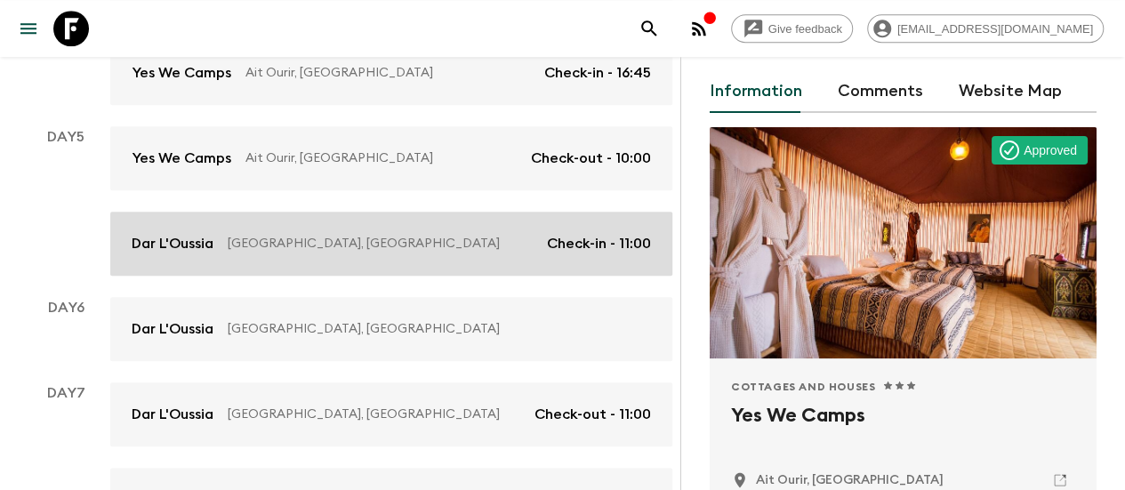 Image resolution: width=1125 pixels, height=490 pixels. What do you see at coordinates (849, 480) in the screenshot?
I see `p: Ait Ourir, Morocco` at bounding box center [849, 480].